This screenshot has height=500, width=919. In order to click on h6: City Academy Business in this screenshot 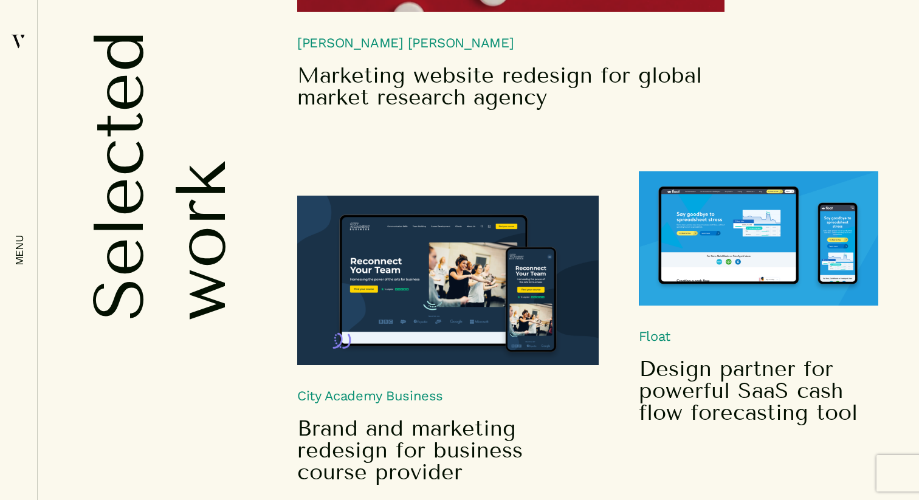, I will do `click(448, 299)`.